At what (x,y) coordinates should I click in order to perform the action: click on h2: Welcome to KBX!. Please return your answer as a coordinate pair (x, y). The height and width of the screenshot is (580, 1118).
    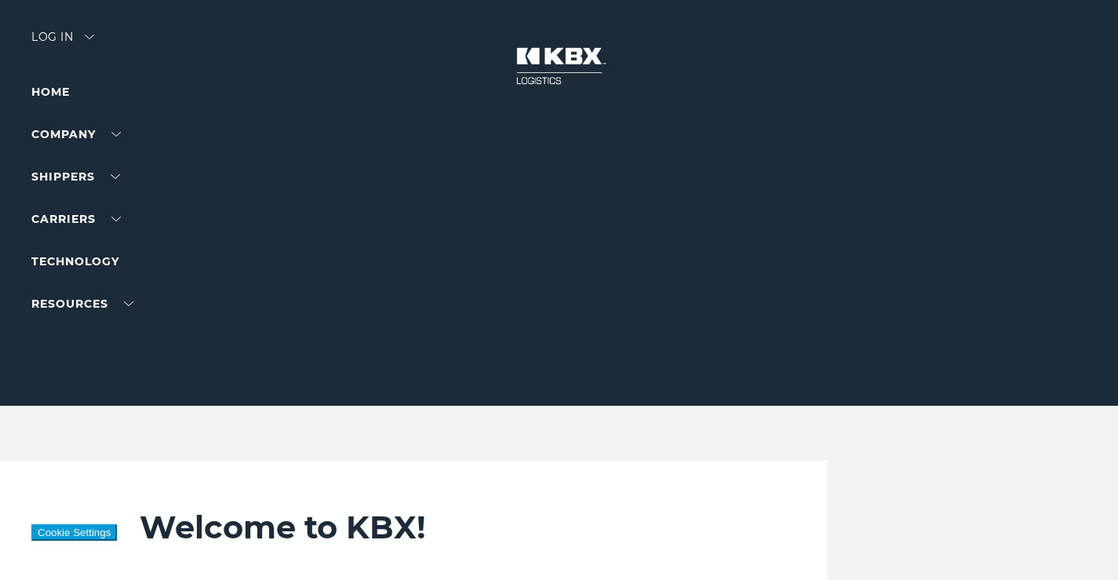
    Looking at the image, I should click on (442, 527).